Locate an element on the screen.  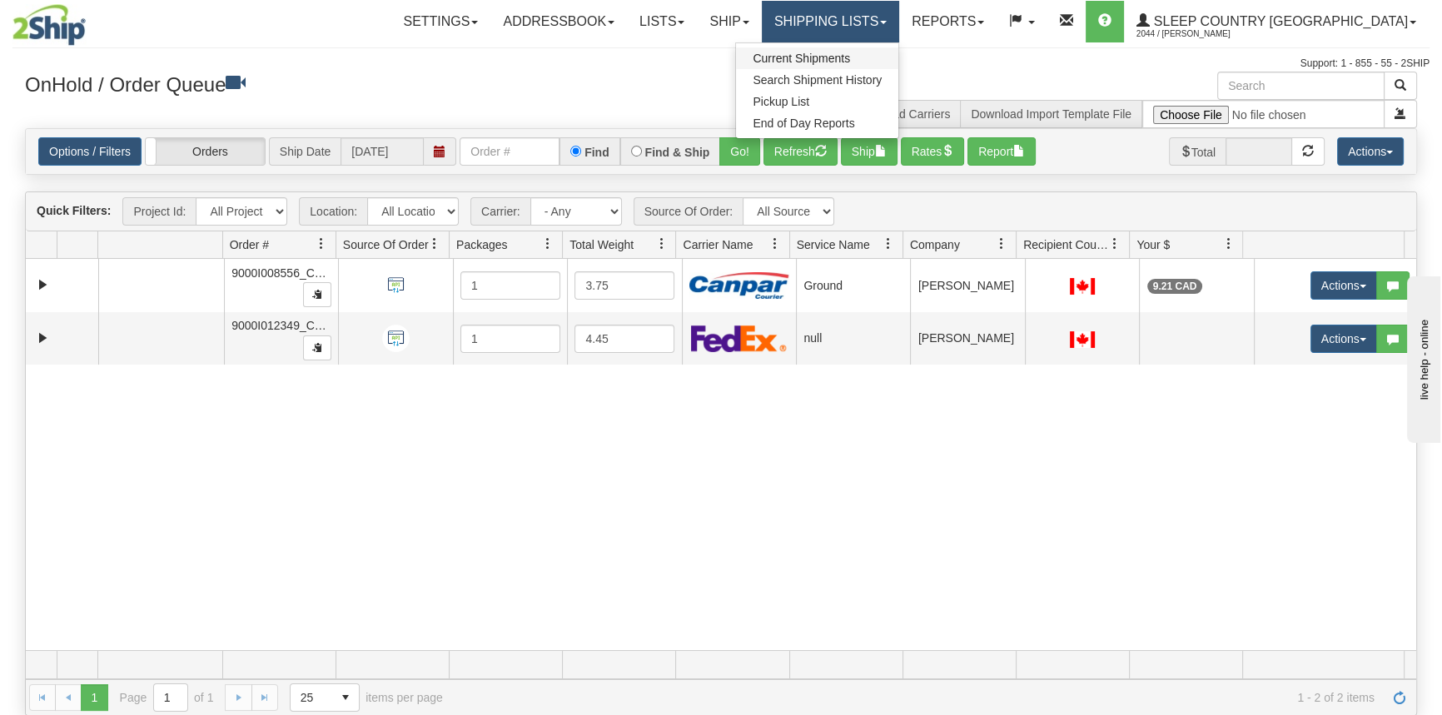
input: Page 1 is located at coordinates (171, 698).